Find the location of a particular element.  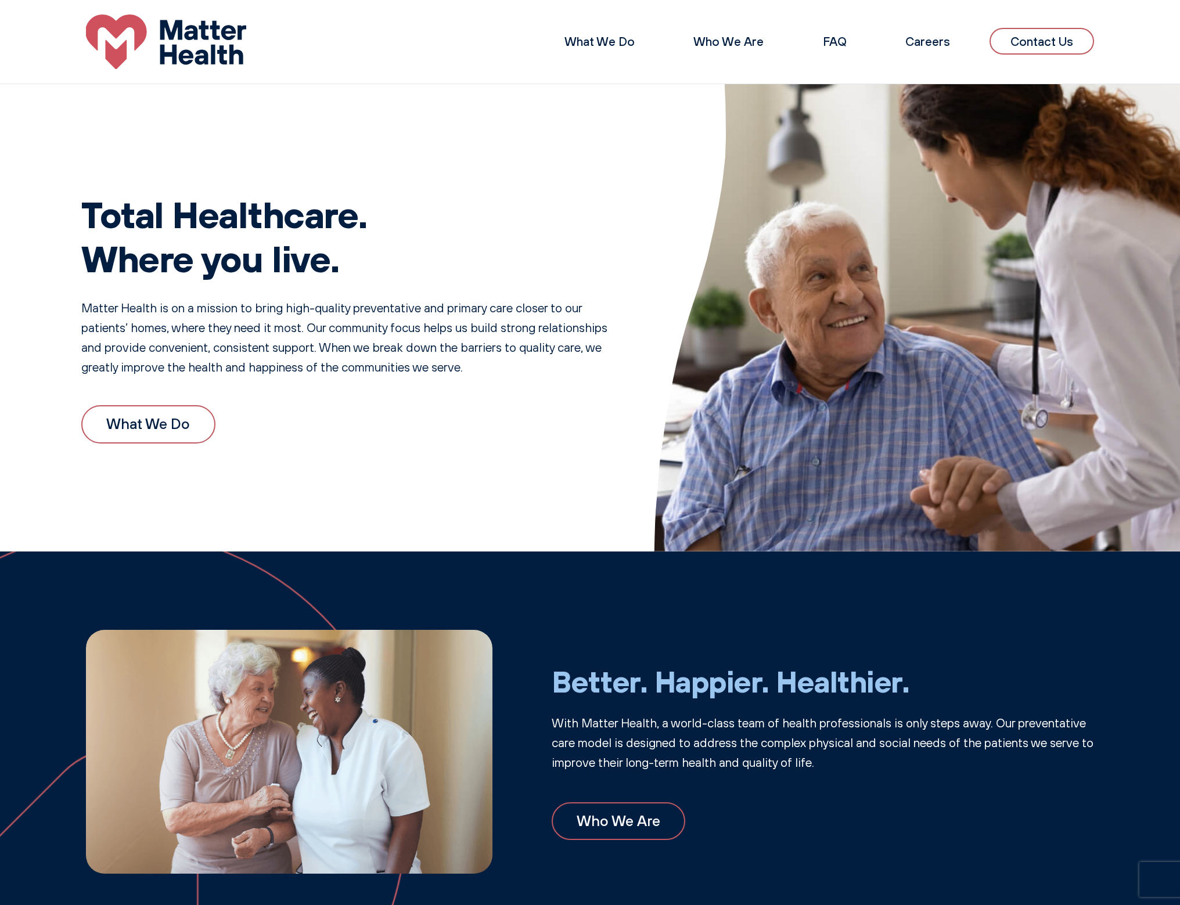

a: Careers is located at coordinates (927, 41).